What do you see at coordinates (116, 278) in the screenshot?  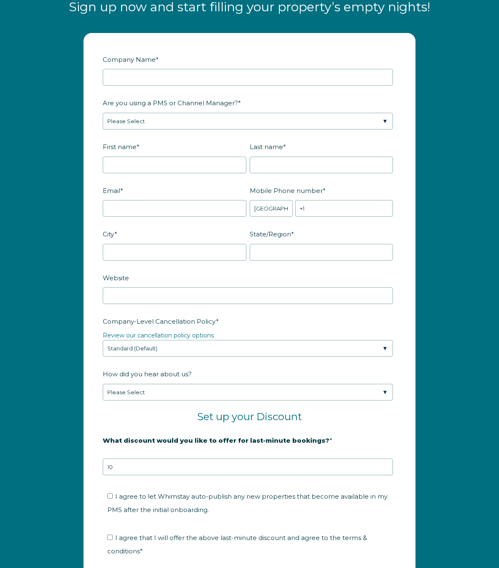 I see `span: Website` at bounding box center [116, 278].